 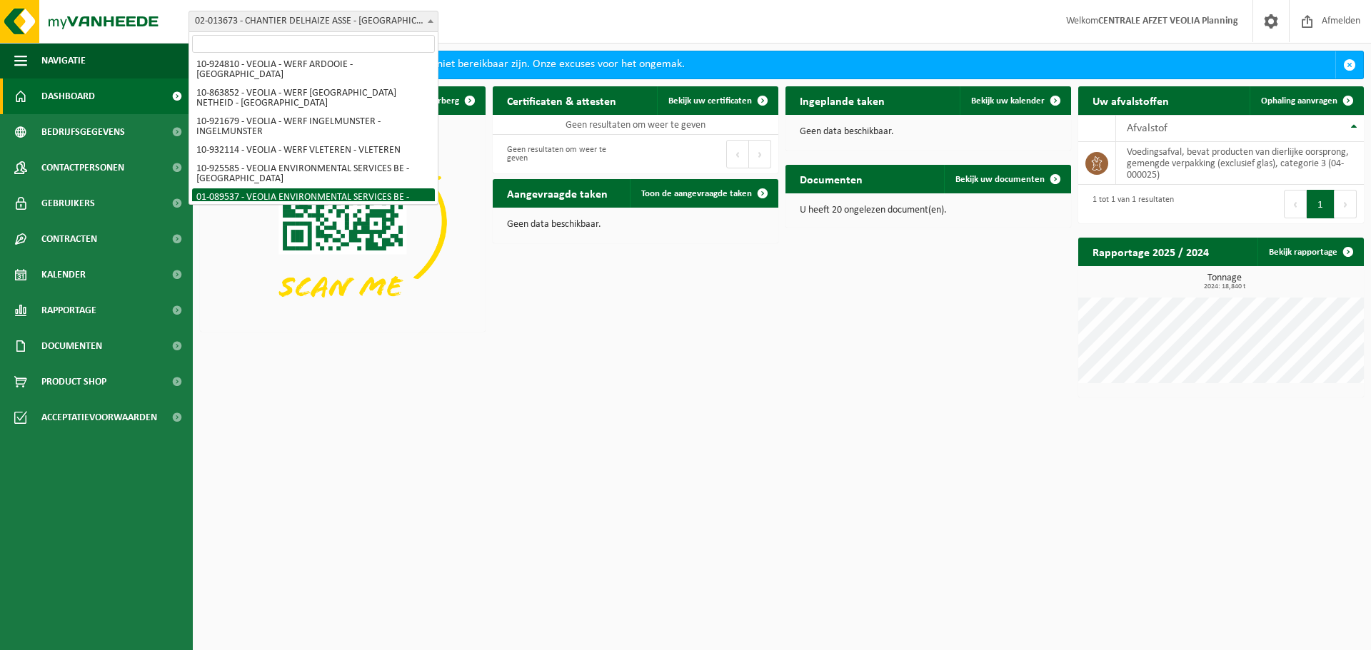 I want to click on li: 10-932114 - VEOLIA - WERF VLETEREN - VLETEREN, so click(x=313, y=151).